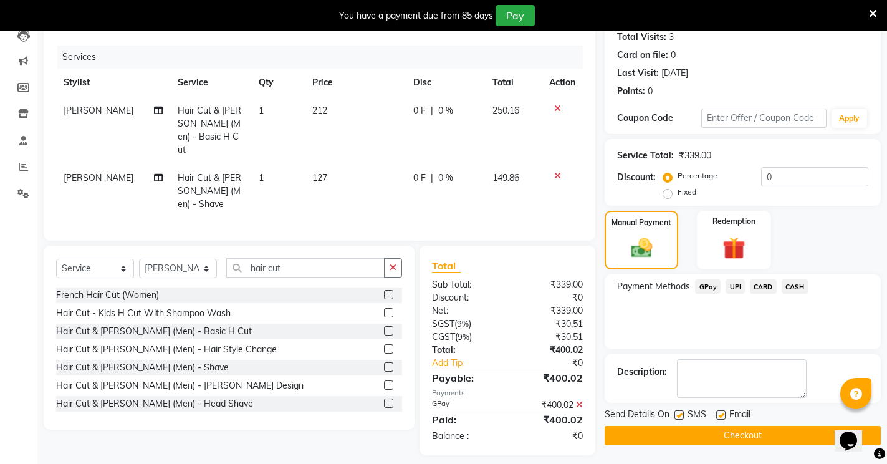 The image size is (887, 464). Describe the element at coordinates (325, 57) in the screenshot. I see `div: Services` at that location.